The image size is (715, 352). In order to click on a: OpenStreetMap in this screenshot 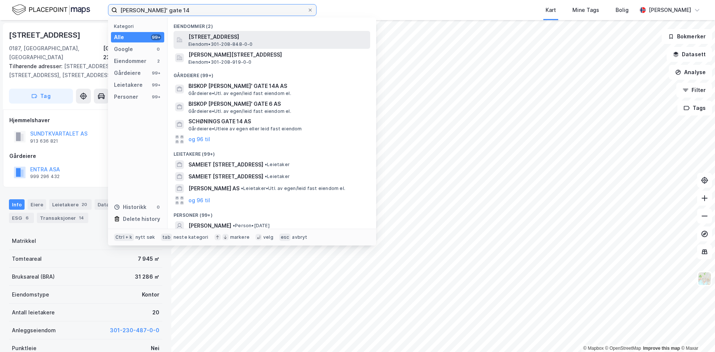, I will do `click(623, 348)`.